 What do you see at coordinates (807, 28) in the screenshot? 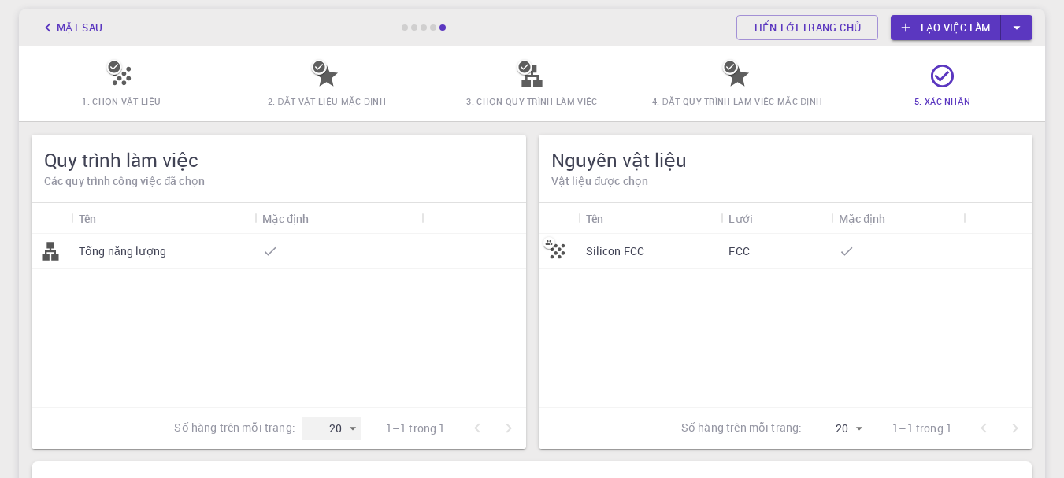
I see `a: Tiến tới trang chủ` at bounding box center [807, 28].